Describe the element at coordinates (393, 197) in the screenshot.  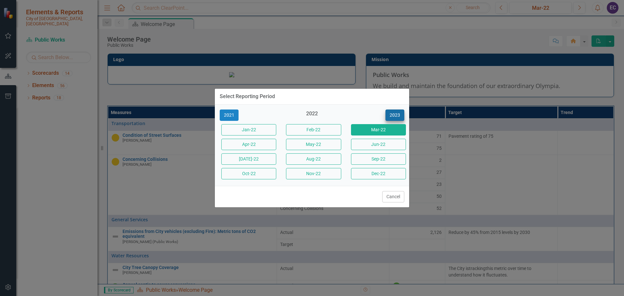
I see `button: Cancel` at that location.